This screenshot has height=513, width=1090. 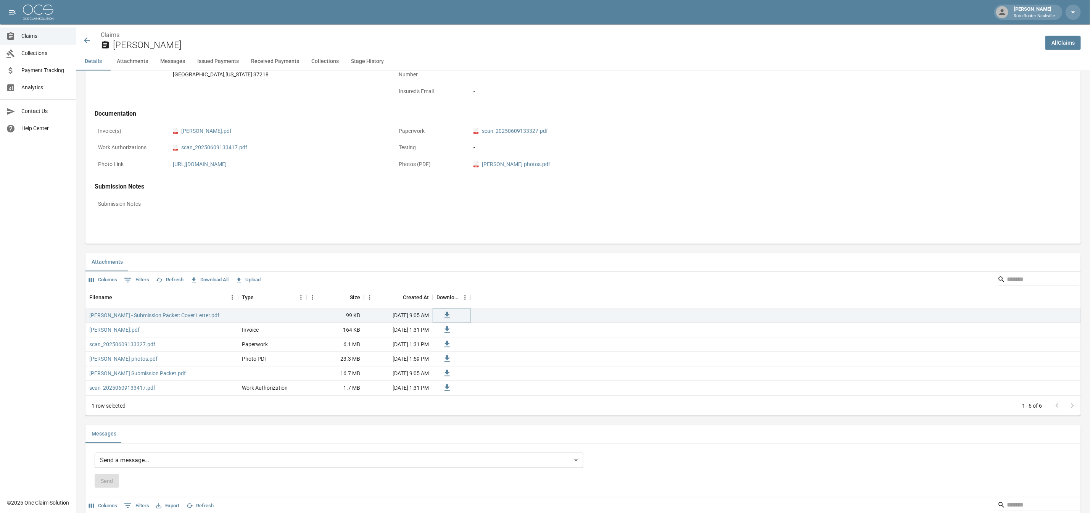 What do you see at coordinates (210, 280) in the screenshot?
I see `button: Download All` at bounding box center [210, 280].